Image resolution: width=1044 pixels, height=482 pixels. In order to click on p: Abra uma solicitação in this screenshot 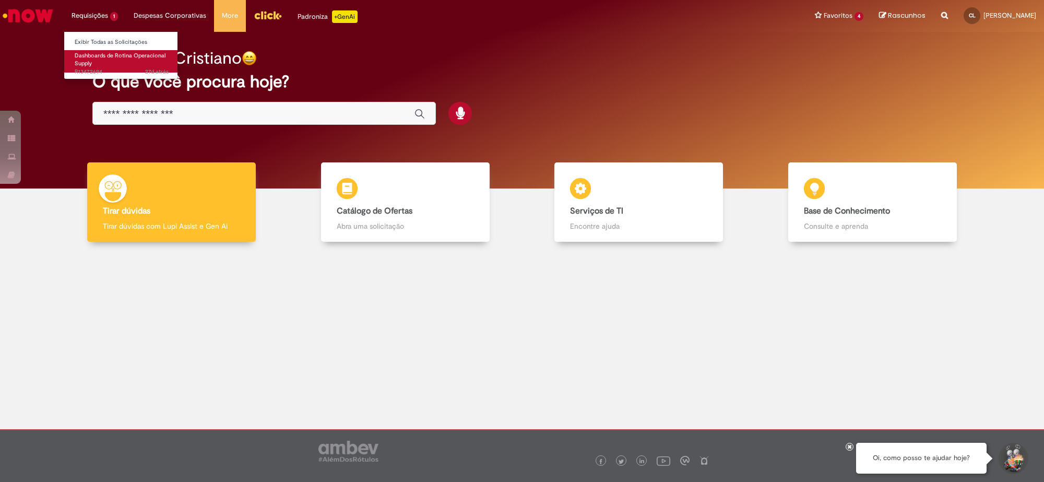, I will do `click(405, 226)`.